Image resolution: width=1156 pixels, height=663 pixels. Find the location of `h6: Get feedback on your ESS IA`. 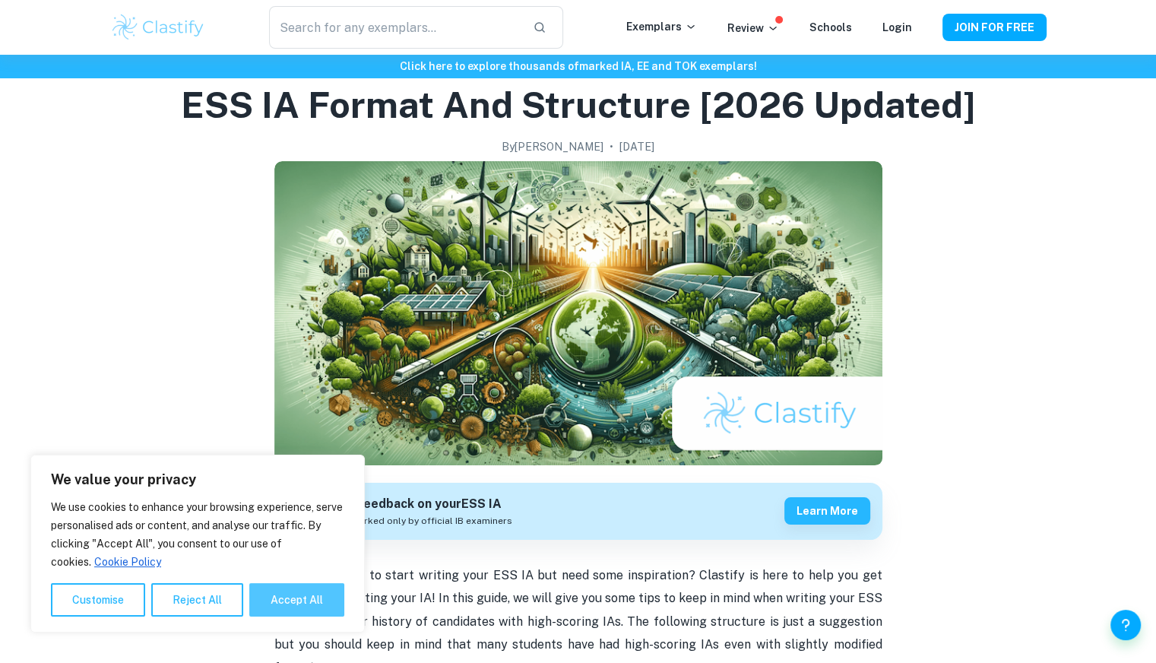

h6: Get feedback on your ESS IA is located at coordinates (422, 504).